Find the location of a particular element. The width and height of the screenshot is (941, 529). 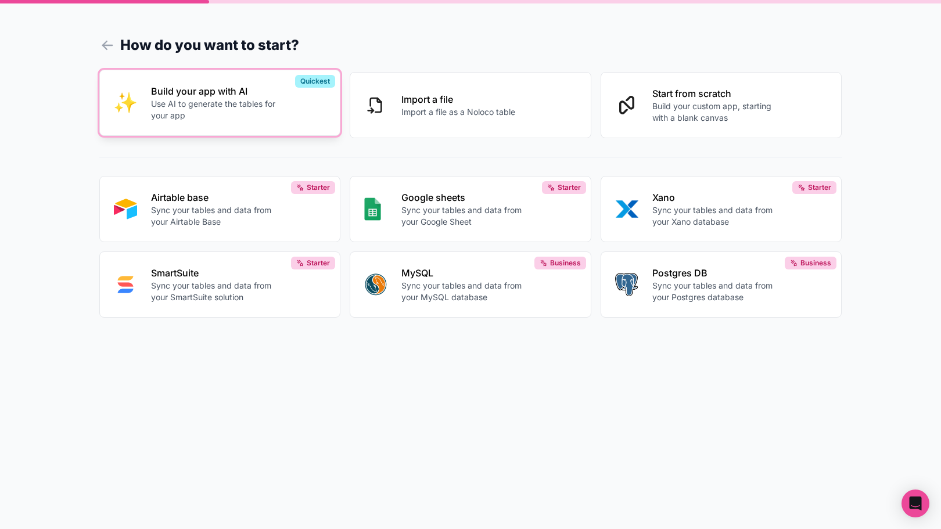

p: Sync your tables and data from your Postgres database is located at coordinates (717, 292).